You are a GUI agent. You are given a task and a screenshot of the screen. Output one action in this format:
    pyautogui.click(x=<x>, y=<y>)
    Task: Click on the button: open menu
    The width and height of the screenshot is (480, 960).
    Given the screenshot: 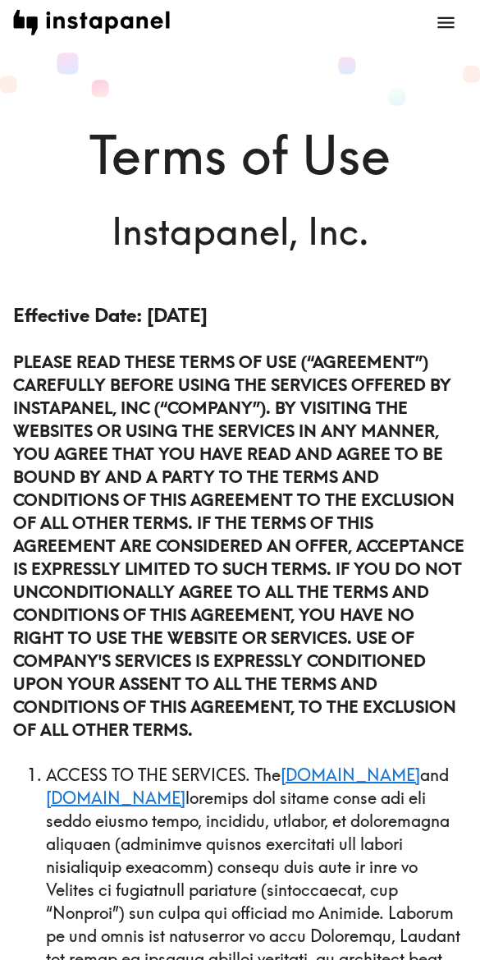 What is the action you would take?
    pyautogui.click(x=446, y=22)
    